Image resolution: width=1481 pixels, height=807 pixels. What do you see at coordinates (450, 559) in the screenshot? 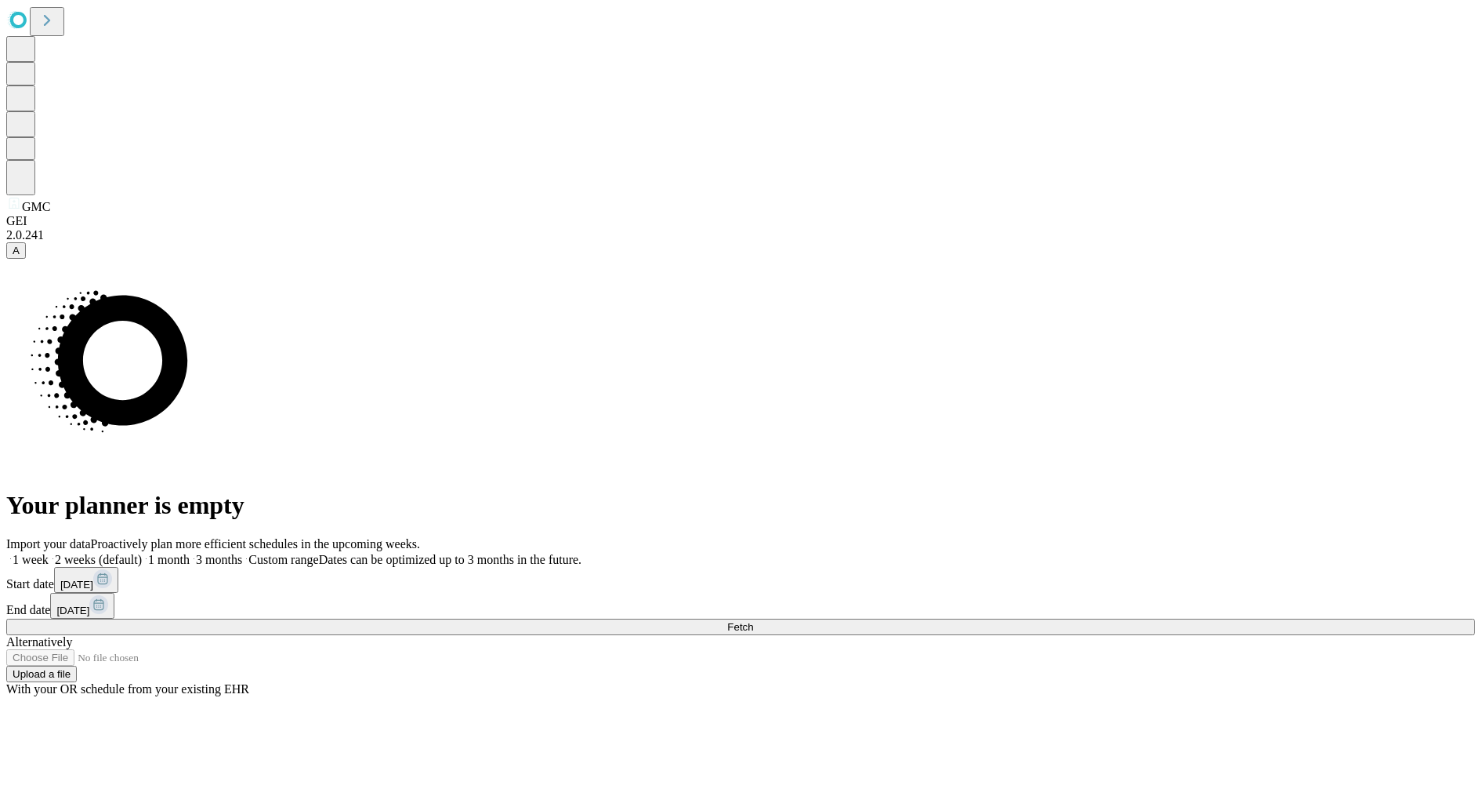
I see `span: Dates can be optimized up to 3 months in the future.` at bounding box center [450, 559].